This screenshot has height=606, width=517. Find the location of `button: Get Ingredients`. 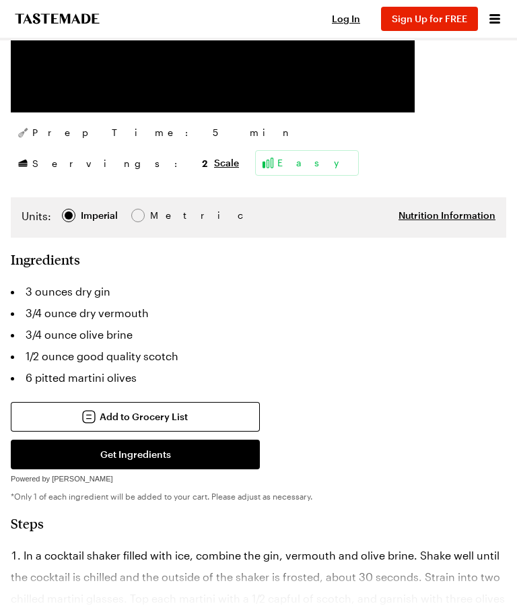

button: Get Ingredients is located at coordinates (135, 454).